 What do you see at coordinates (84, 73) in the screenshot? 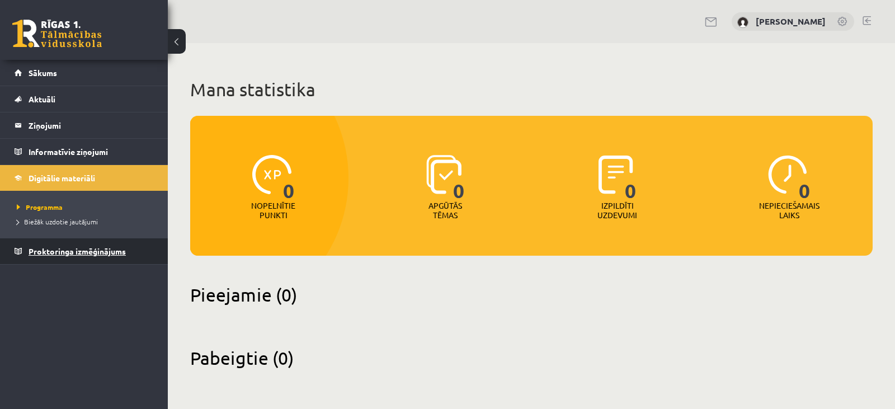
I see `a: Sākums` at bounding box center [84, 73].